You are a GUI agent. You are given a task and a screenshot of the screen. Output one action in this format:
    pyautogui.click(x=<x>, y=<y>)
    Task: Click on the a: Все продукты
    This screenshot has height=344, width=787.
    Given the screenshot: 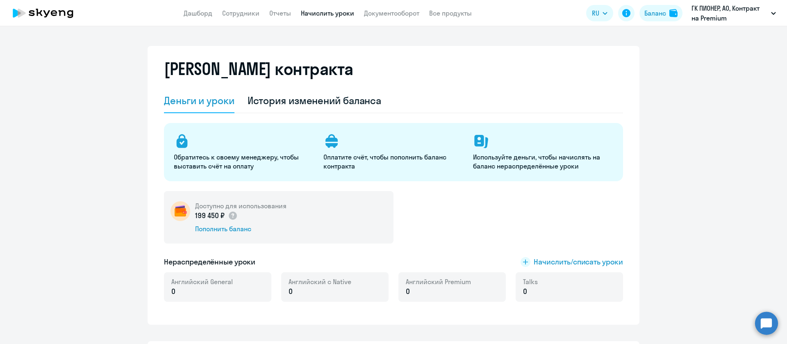 What is the action you would take?
    pyautogui.click(x=450, y=13)
    